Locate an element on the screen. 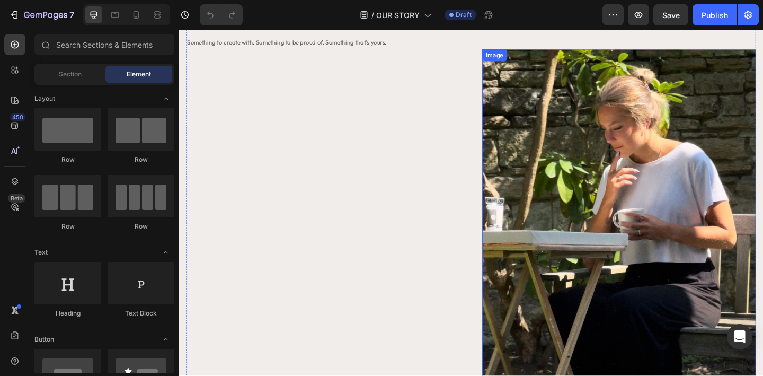  input: Search Sections & Elements is located at coordinates (104, 45).